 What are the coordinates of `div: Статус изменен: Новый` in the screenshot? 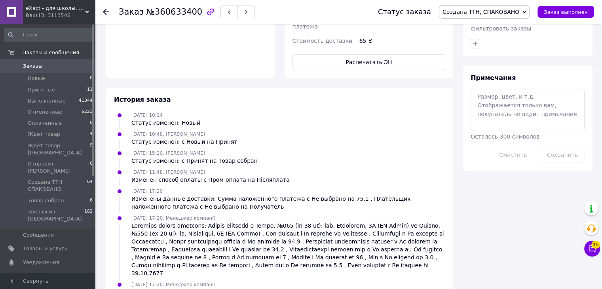 It's located at (166, 123).